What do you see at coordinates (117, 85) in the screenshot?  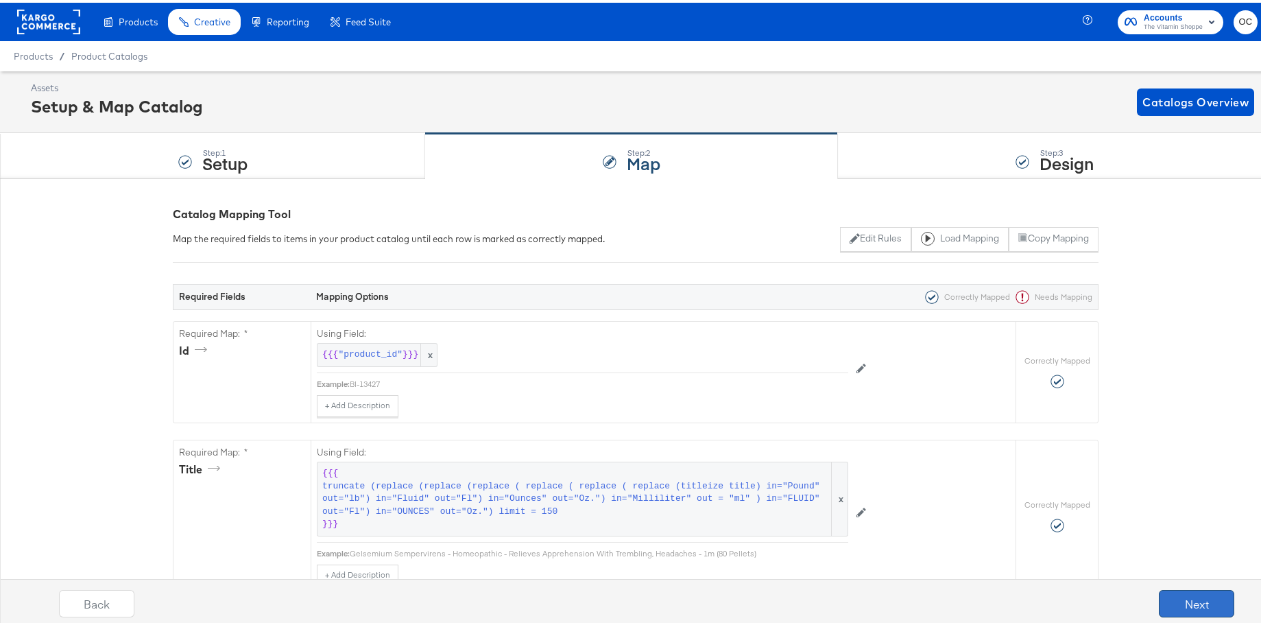 I see `div: Assets` at bounding box center [117, 85].